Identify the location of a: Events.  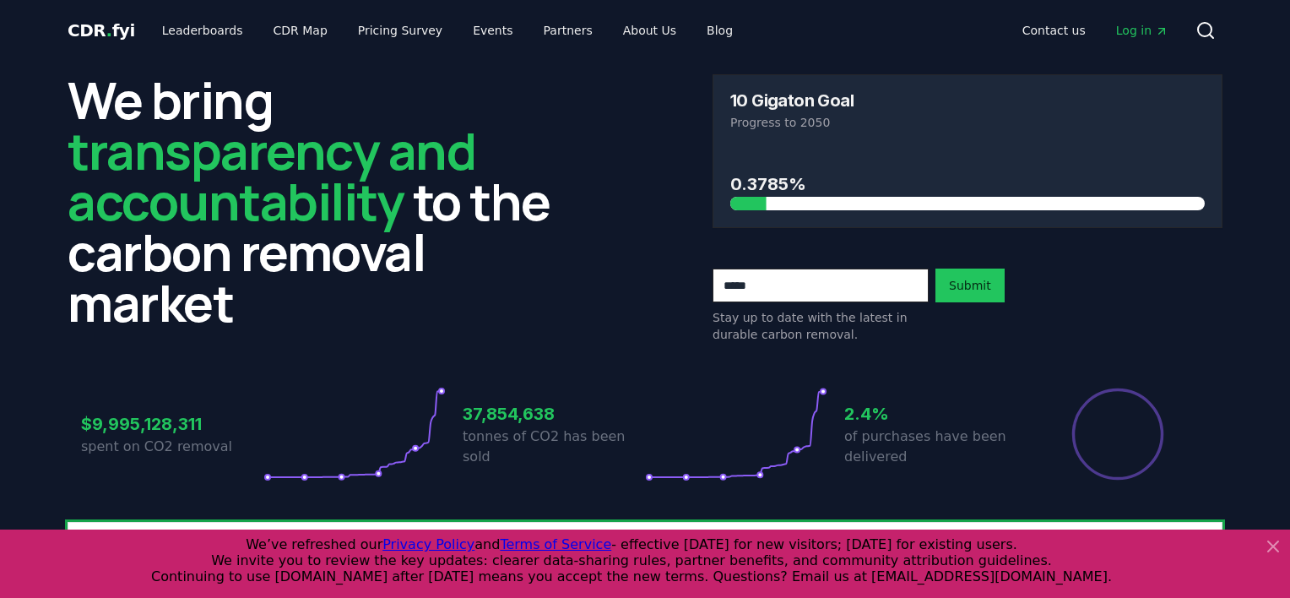
(492, 30).